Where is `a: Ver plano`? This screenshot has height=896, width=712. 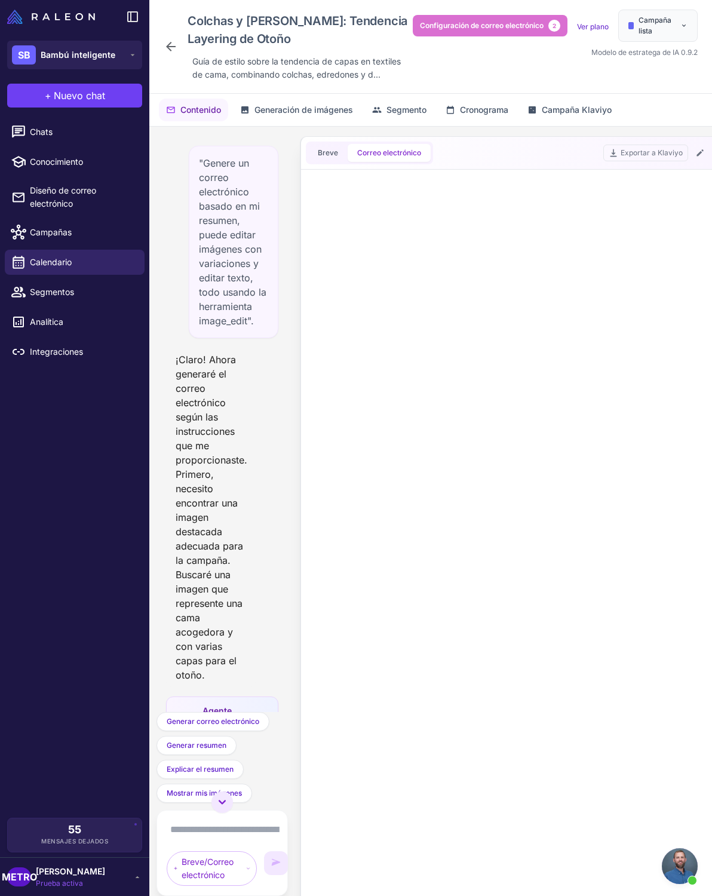 a: Ver plano is located at coordinates (592, 26).